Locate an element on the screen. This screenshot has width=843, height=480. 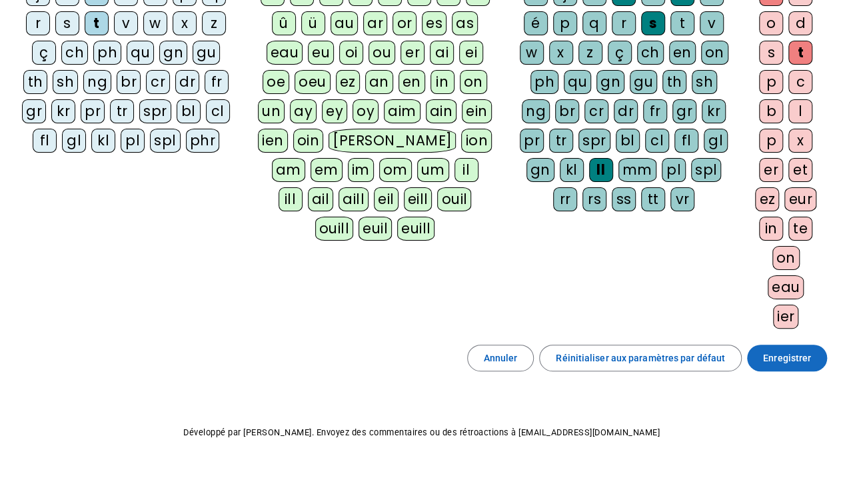
span: Annuler is located at coordinates (500, 358).